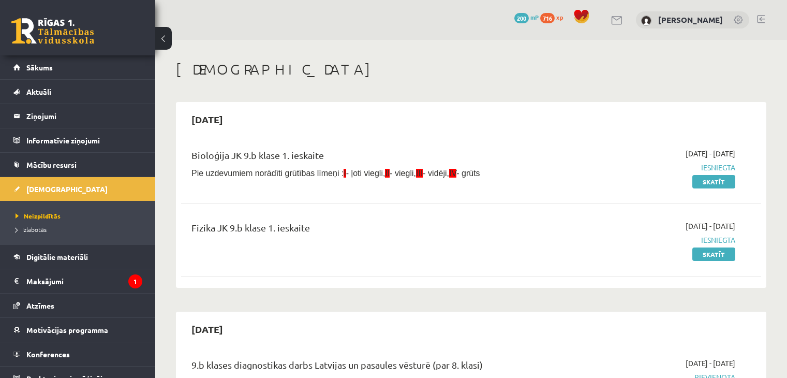  I want to click on span: Konferences, so click(48, 354).